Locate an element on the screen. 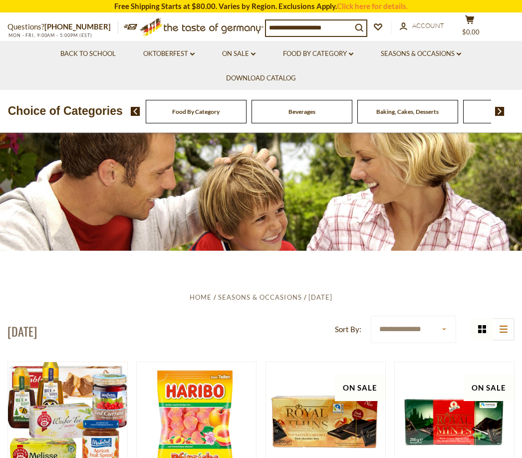  span: Baking, Cakes, Desserts is located at coordinates (407, 111).